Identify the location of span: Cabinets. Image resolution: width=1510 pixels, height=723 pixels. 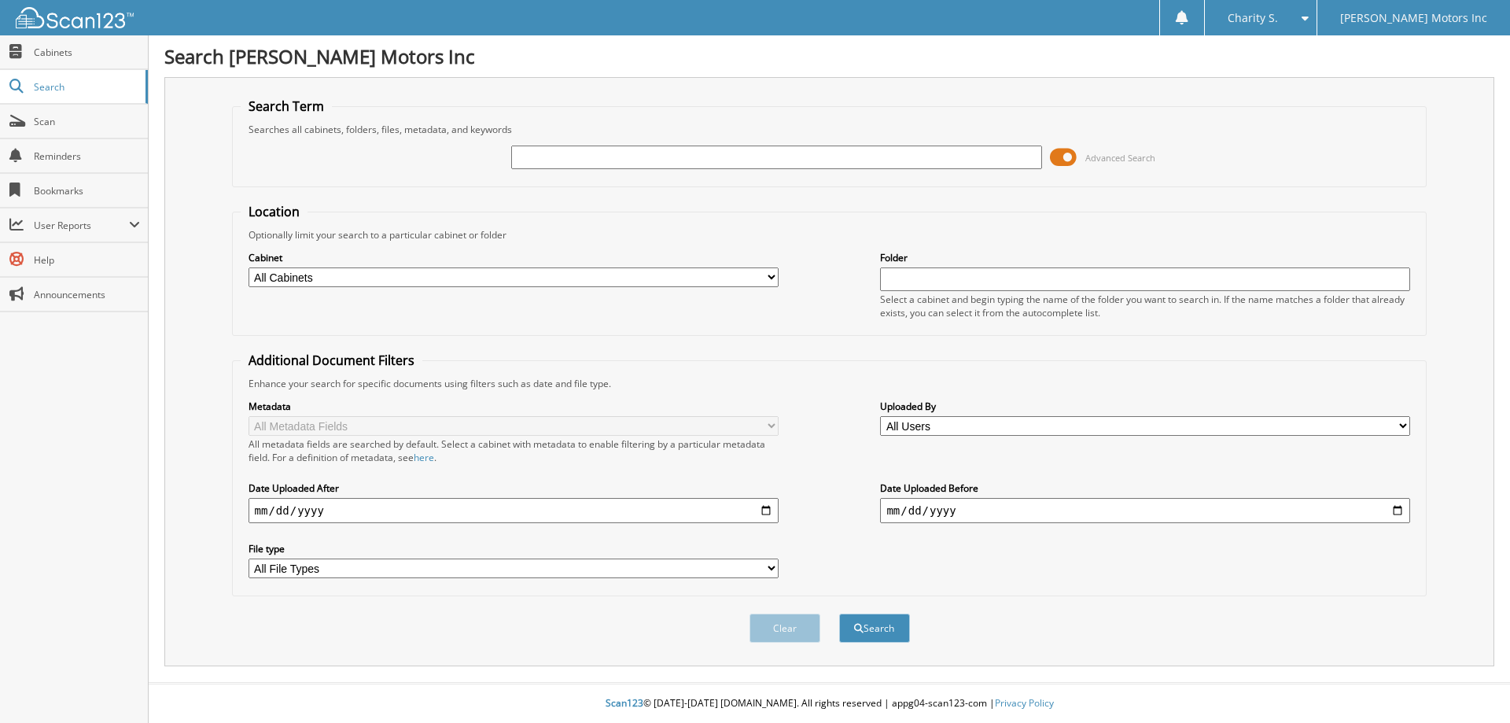
(86, 52).